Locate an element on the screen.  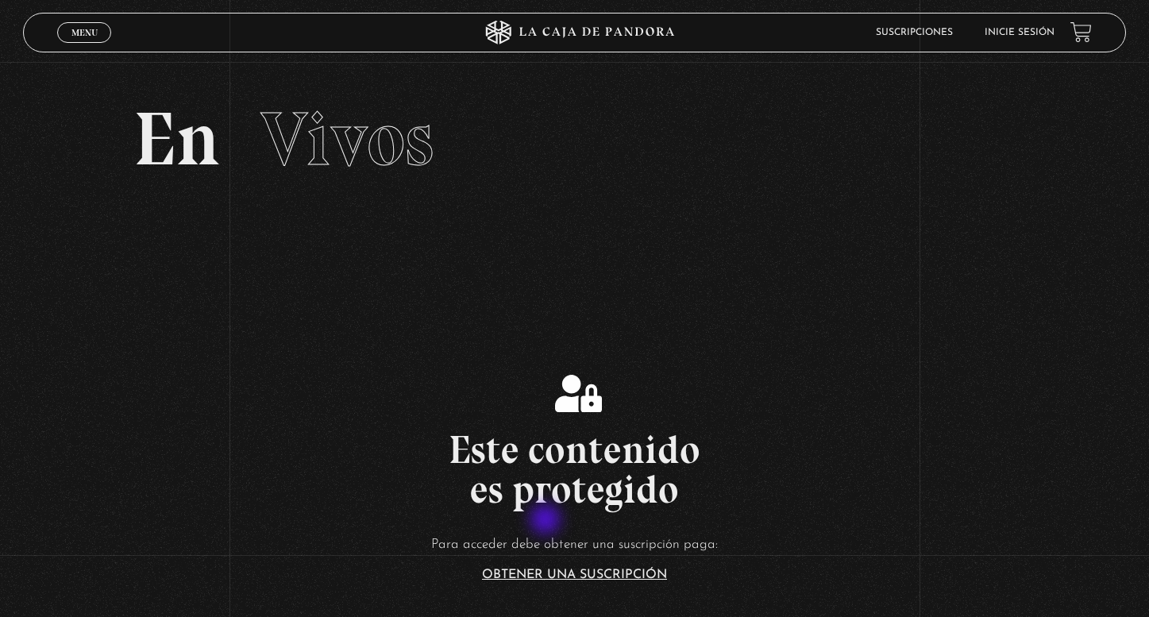
span: Menu is located at coordinates (84, 33).